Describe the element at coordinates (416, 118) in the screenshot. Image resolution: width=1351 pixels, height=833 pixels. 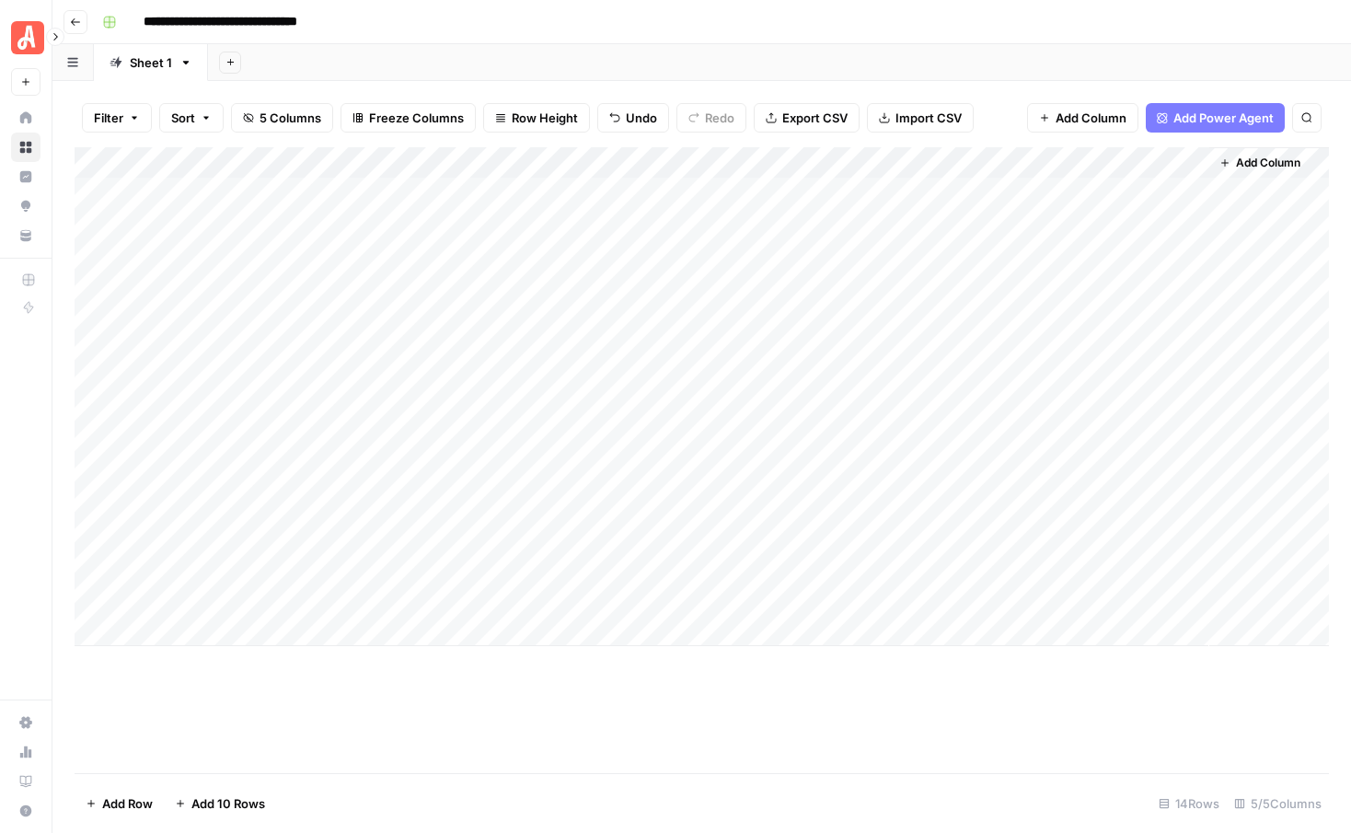
I see `span: Freeze Columns` at that location.